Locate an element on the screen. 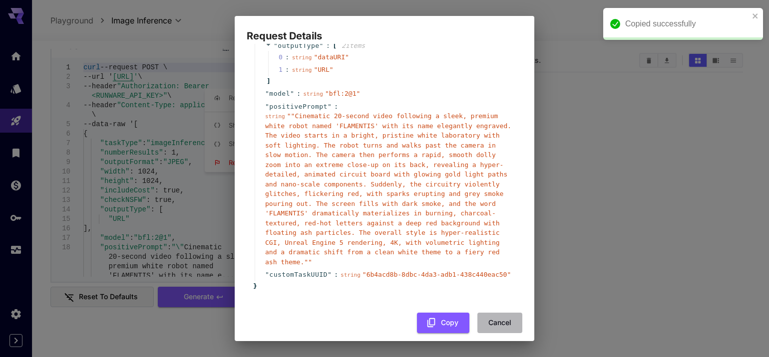 The image size is (769, 357). span: " bfl:2@1 " is located at coordinates (342, 93).